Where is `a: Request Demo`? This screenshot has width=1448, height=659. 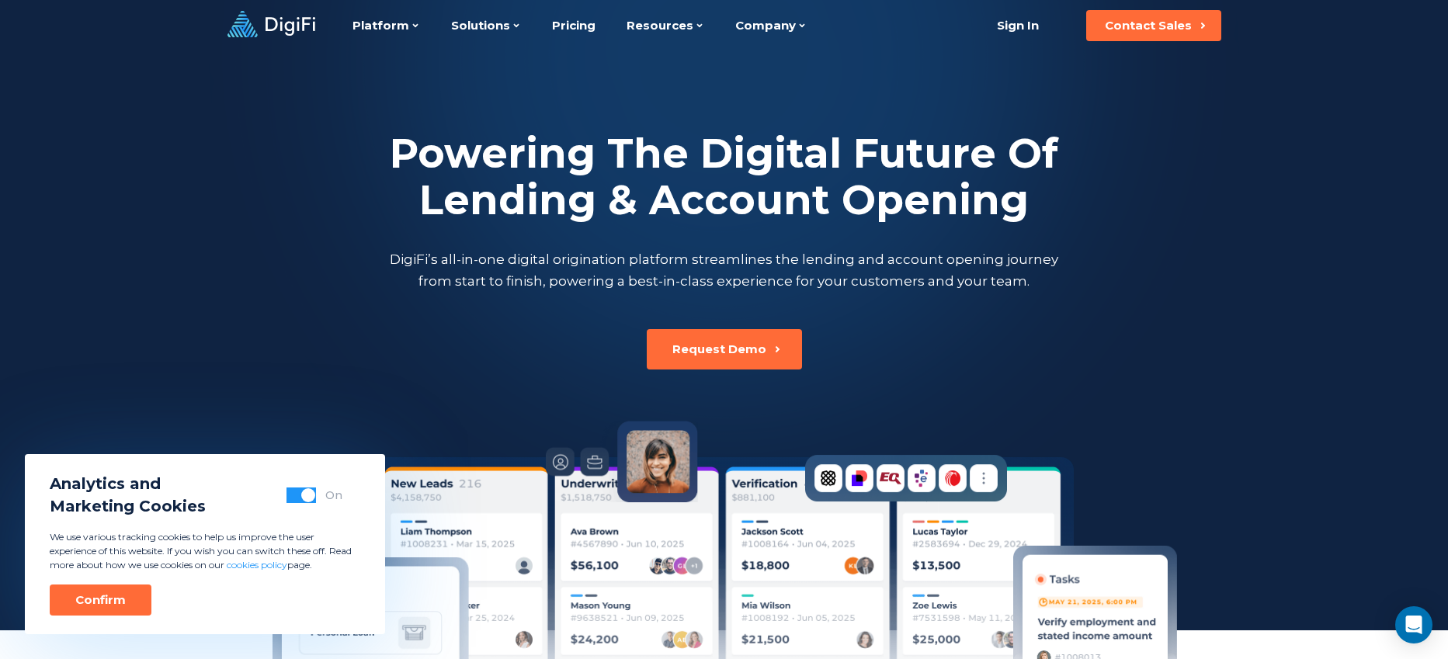 a: Request Demo is located at coordinates (724, 349).